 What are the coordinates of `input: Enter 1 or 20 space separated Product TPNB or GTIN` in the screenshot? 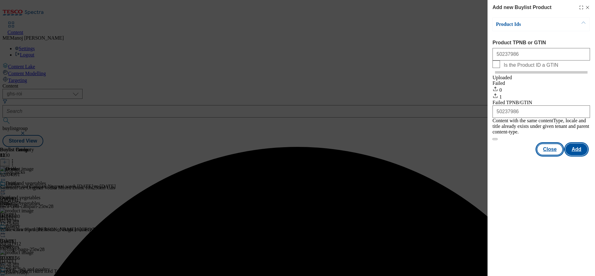 It's located at (541, 54).